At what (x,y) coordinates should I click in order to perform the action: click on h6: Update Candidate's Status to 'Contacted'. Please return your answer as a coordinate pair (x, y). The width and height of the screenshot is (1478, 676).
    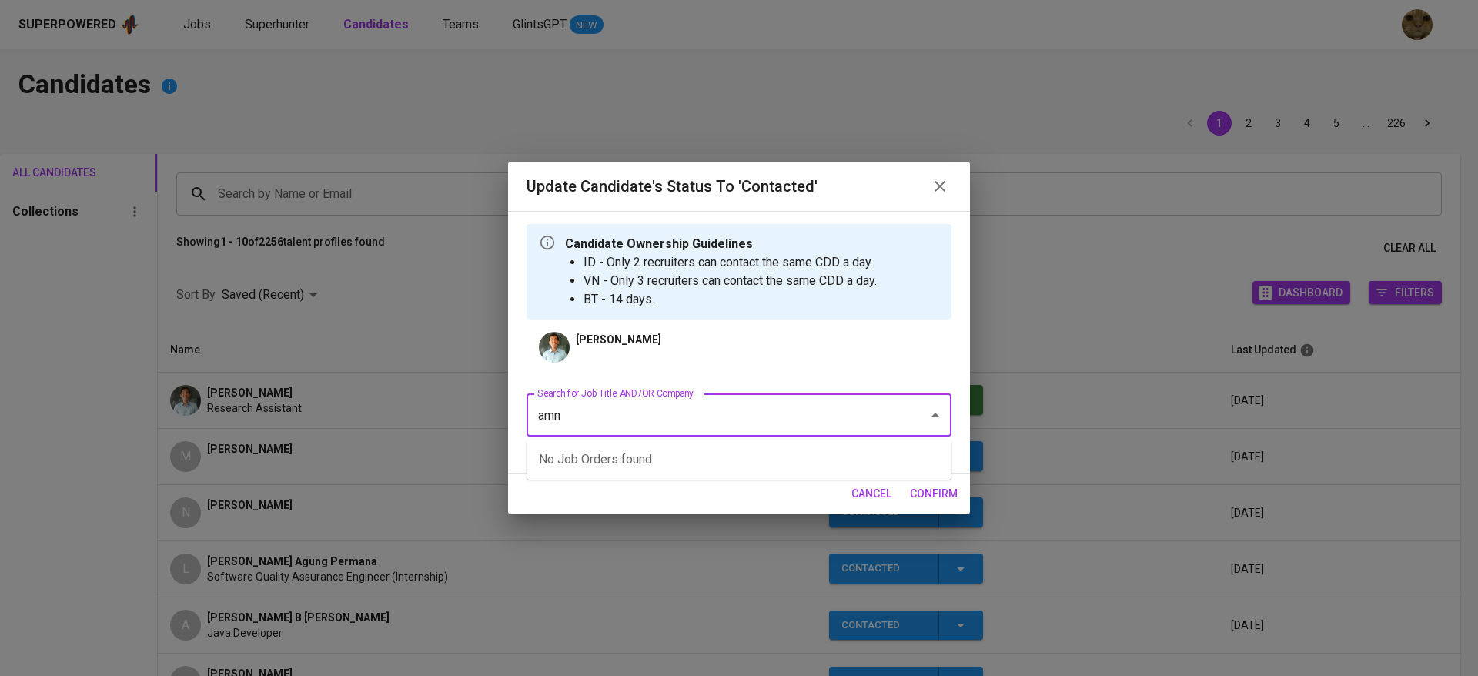
    Looking at the image, I should click on (672, 186).